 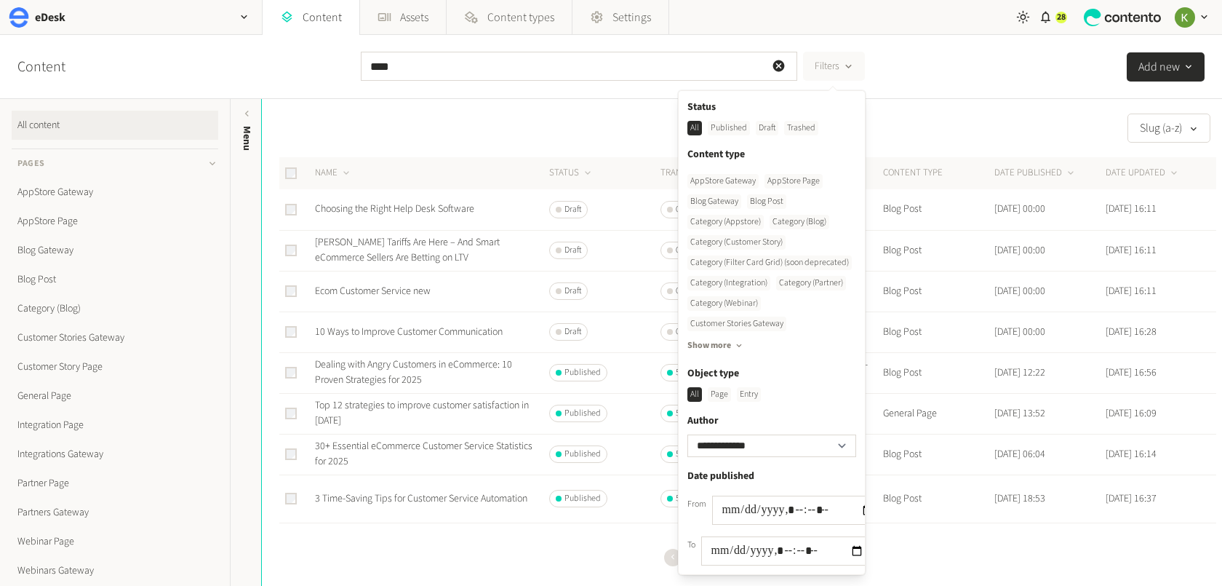 What do you see at coordinates (115, 308) in the screenshot?
I see `a: Category (Blog)` at bounding box center [115, 308].